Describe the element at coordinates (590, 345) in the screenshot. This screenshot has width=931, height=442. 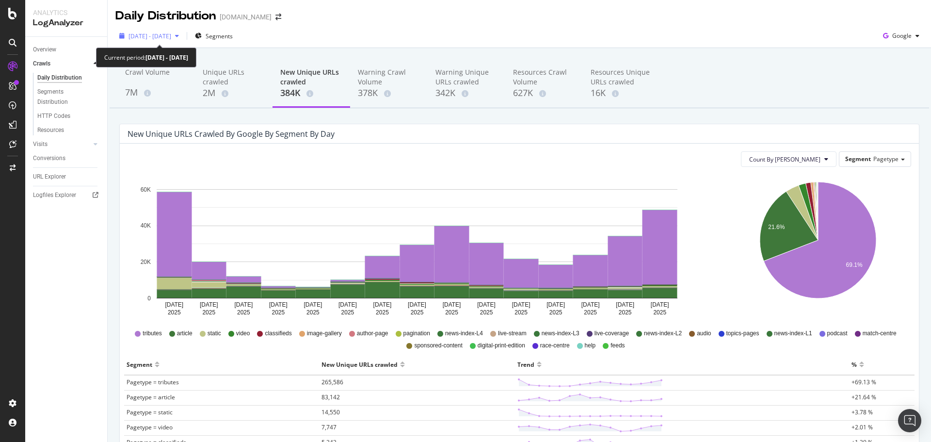
I see `span: help` at that location.